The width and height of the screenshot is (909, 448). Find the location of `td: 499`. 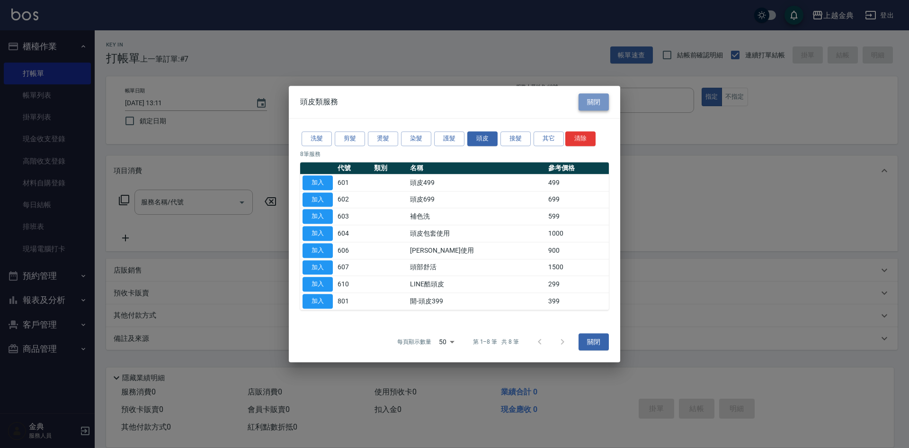

td: 499 is located at coordinates (577, 183).